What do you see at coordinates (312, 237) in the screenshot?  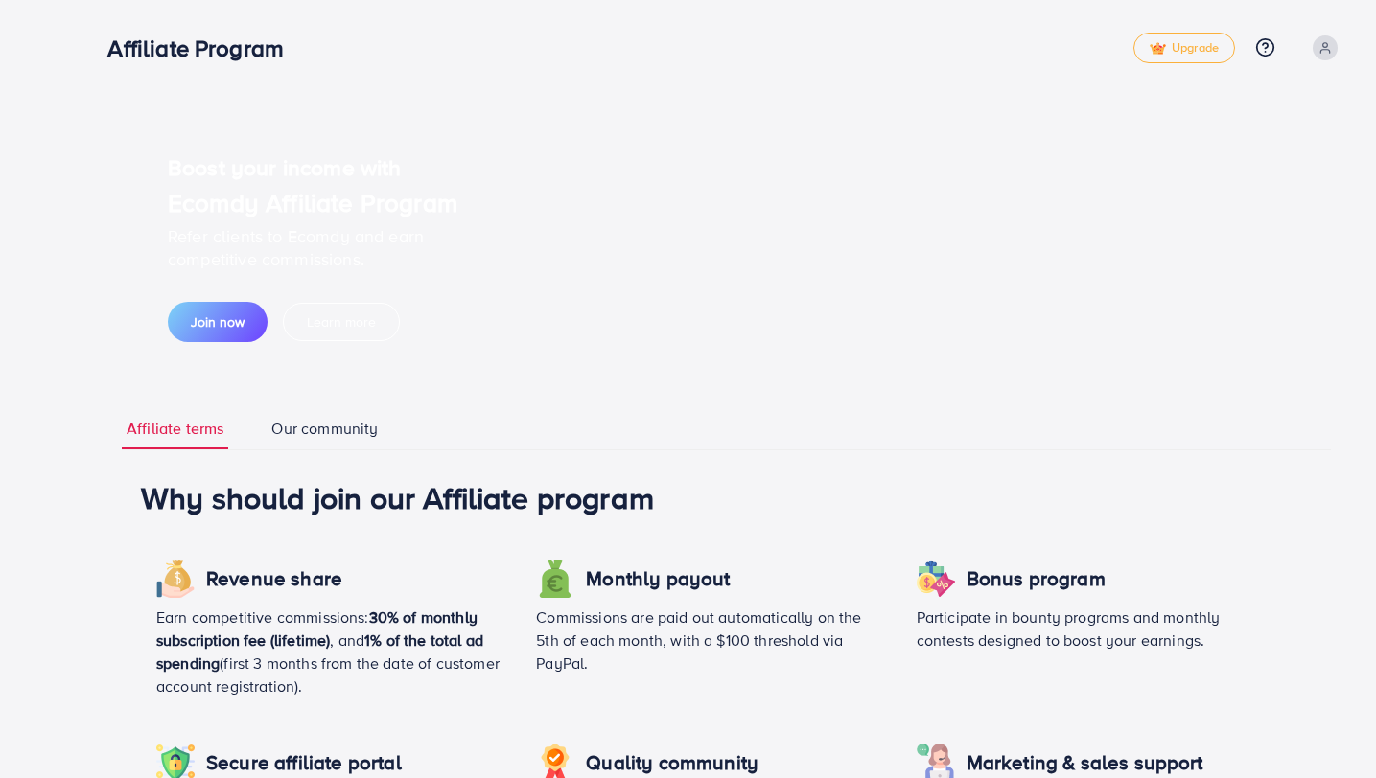 I see `p: Refer clients to Ecomdy and earn` at bounding box center [312, 237].